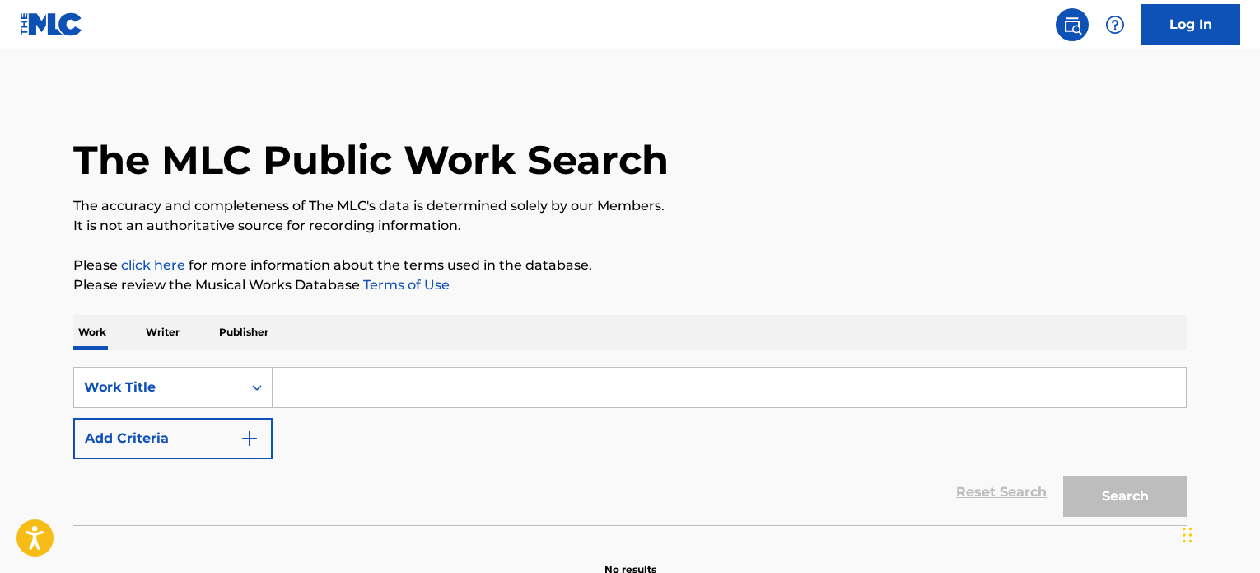 This screenshot has width=1260, height=573. I want to click on div: Help, so click(1115, 25).